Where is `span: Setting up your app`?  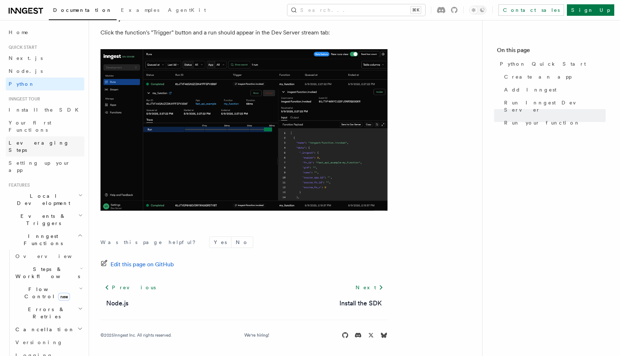 span: Setting up your app is located at coordinates (39, 166).